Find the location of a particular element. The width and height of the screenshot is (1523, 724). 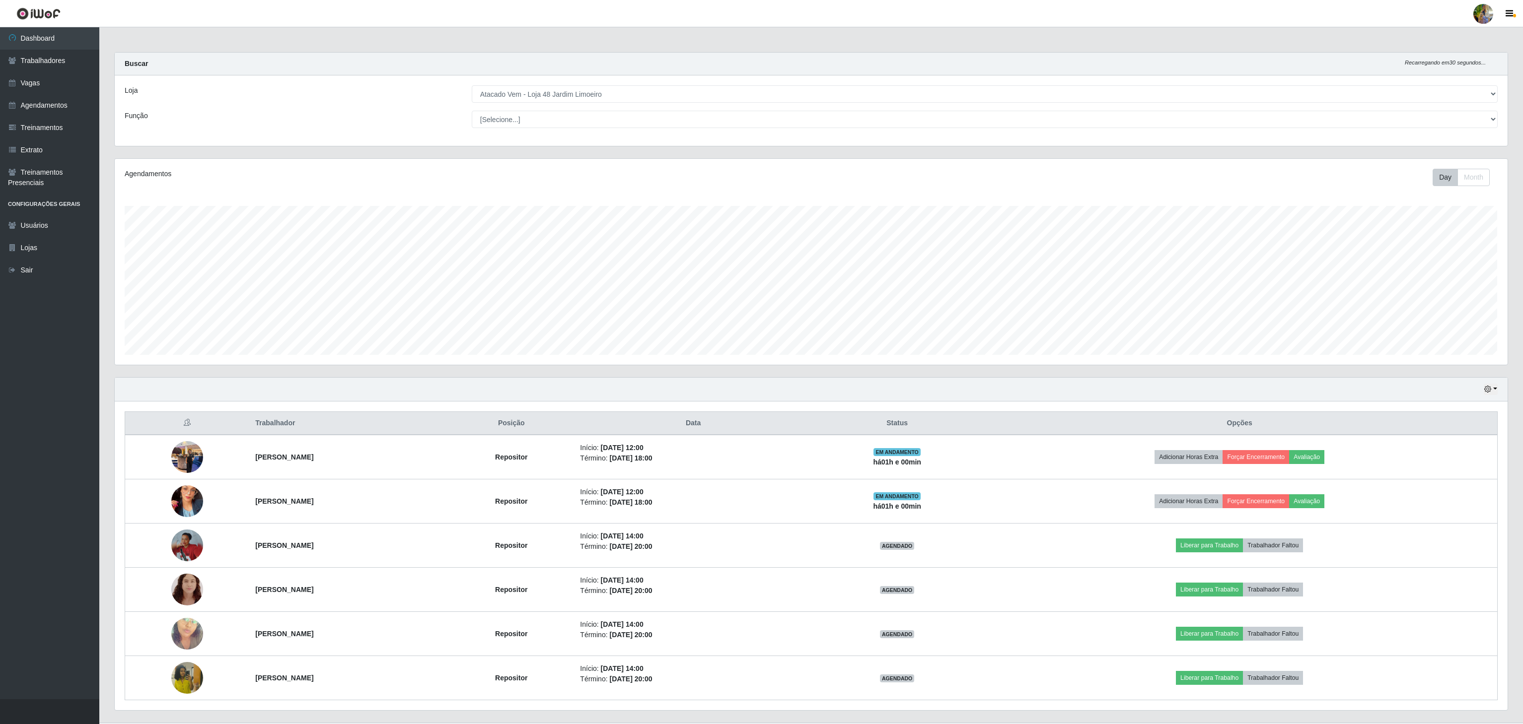

div: First group is located at coordinates (1461, 177).